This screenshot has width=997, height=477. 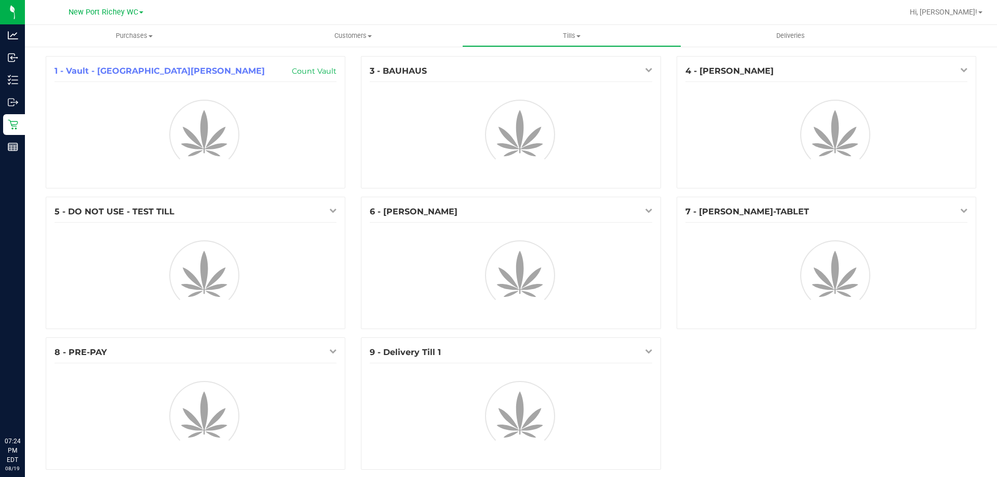 What do you see at coordinates (405, 352) in the screenshot?
I see `span: 9 - Delivery Till 1` at bounding box center [405, 352].